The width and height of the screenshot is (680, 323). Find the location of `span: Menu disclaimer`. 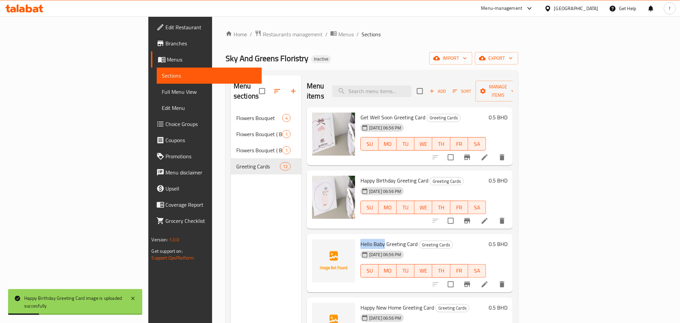

span: Menu disclaimer is located at coordinates (211, 172).